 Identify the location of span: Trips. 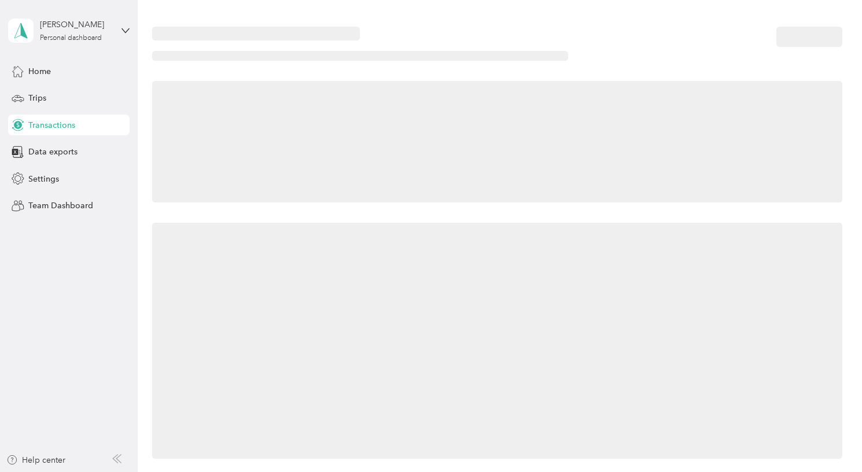
(37, 98).